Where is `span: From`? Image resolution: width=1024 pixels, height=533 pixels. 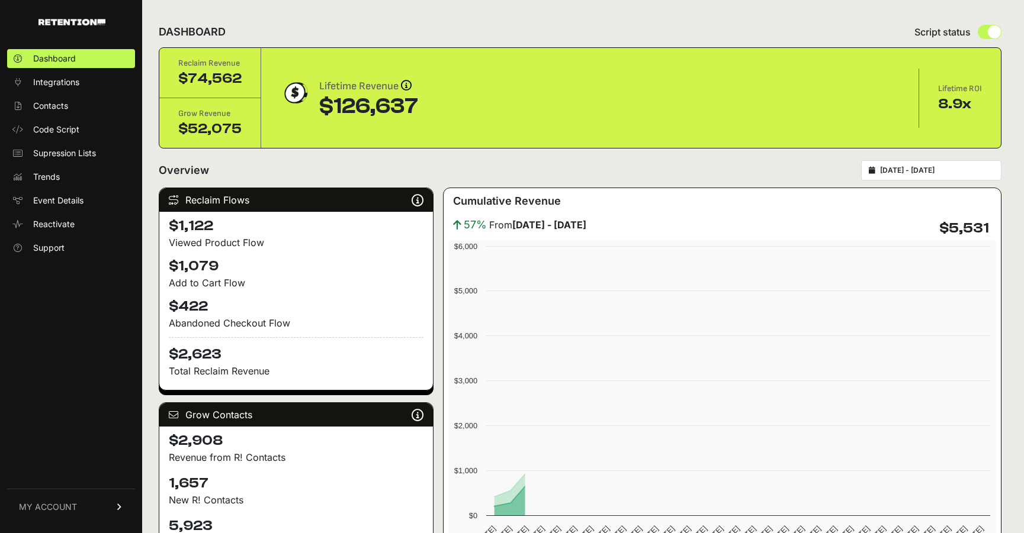
span: From is located at coordinates (538, 225).